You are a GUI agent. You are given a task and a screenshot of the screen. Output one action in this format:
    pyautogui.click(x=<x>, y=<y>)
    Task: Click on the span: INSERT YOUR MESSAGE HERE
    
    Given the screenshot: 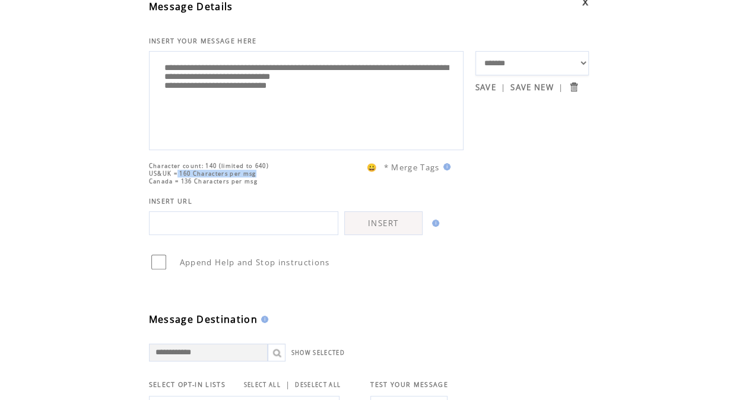 What is the action you would take?
    pyautogui.click(x=203, y=41)
    